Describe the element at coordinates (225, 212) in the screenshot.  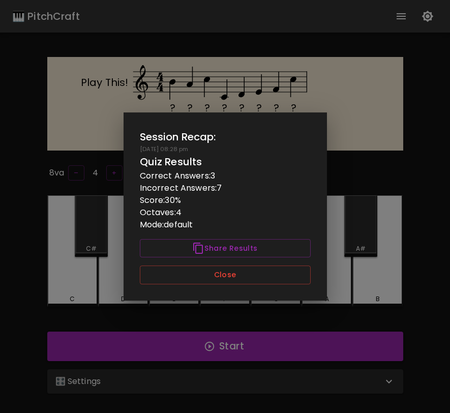
I see `p: Octaves: 4` at that location.